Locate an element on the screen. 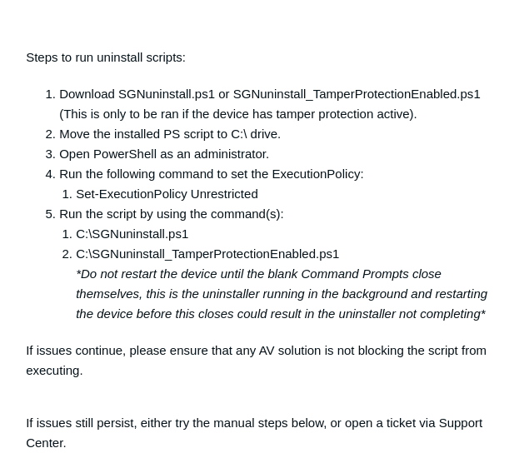 This screenshot has width=519, height=458. li: C:\SGNuninstall_TamperProtectionEnabled.ps1 is located at coordinates (284, 284).